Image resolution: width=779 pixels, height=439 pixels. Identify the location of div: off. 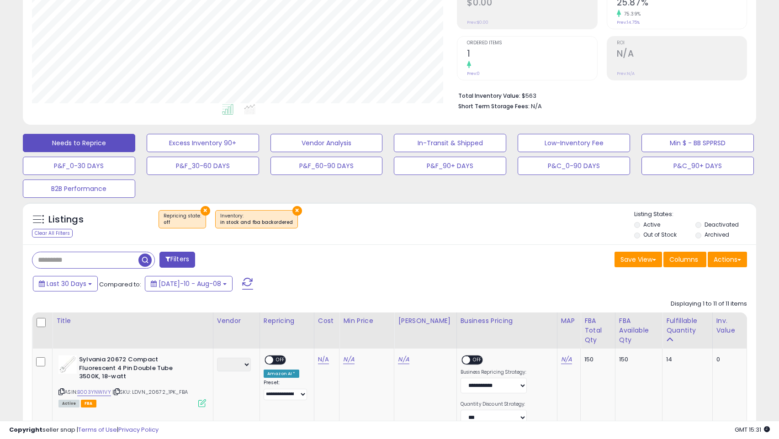
(182, 222).